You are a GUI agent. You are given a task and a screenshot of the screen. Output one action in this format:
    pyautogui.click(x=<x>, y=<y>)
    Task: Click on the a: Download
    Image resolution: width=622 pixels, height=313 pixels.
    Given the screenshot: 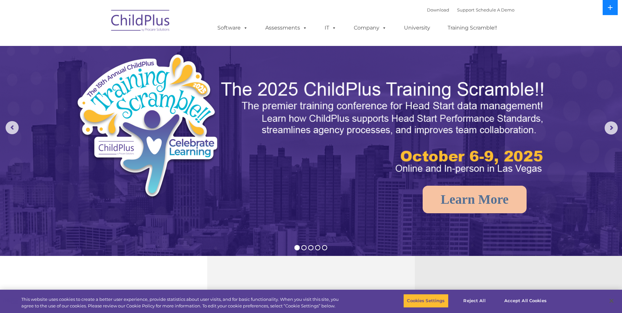 What is the action you would take?
    pyautogui.click(x=438, y=10)
    